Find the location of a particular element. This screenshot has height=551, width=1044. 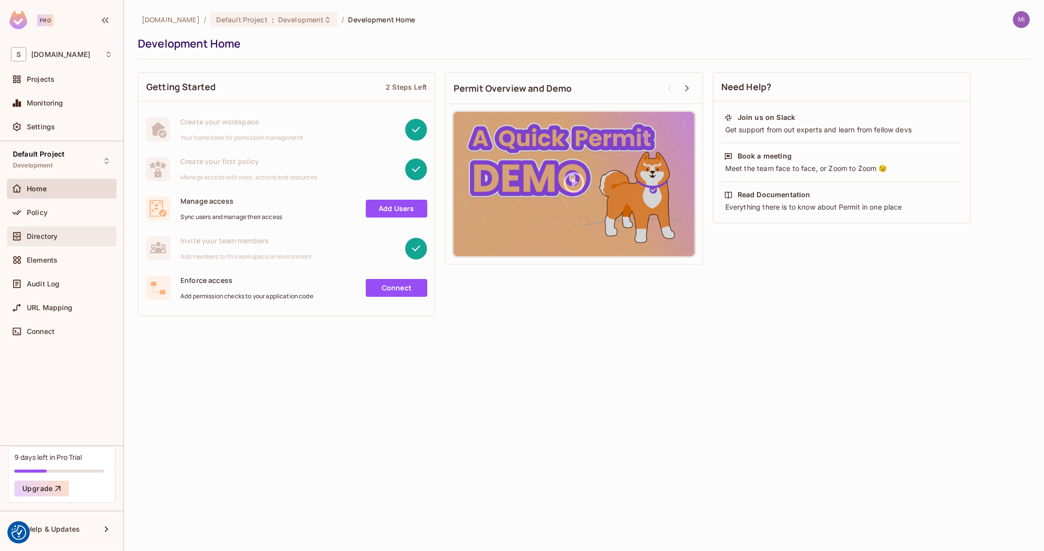

span: Need Help? is located at coordinates (746, 87).